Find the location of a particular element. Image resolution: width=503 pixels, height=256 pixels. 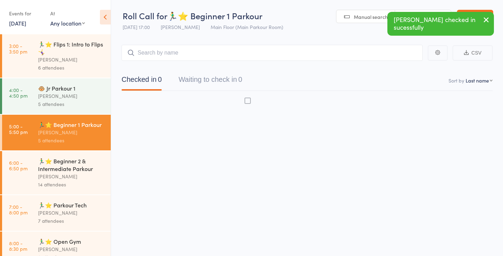

input: Search by name is located at coordinates (272, 53).